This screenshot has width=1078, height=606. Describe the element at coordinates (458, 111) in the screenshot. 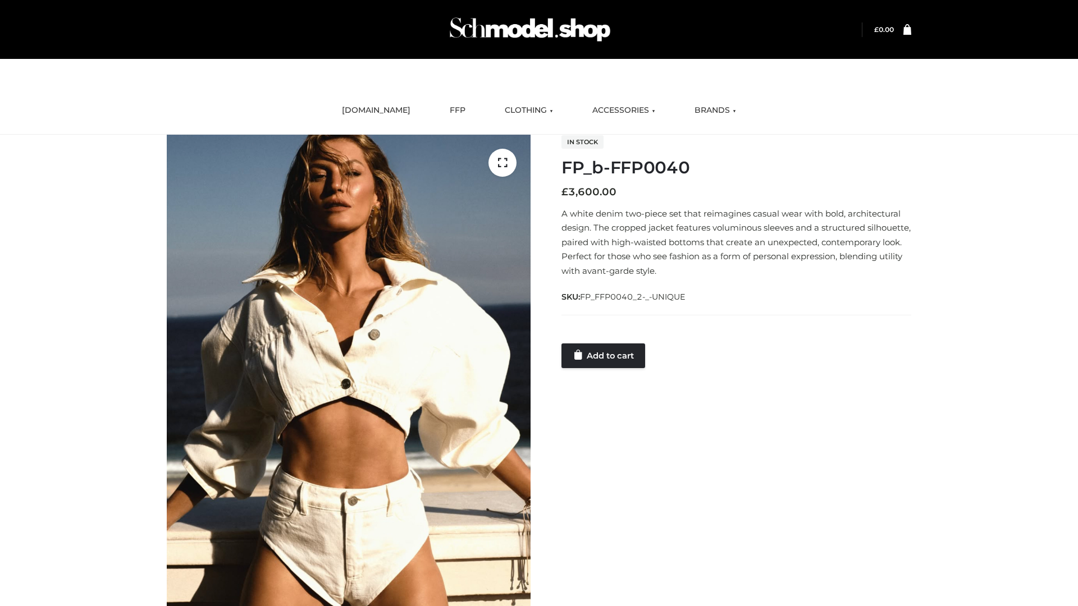

I see `a: FFP` at that location.